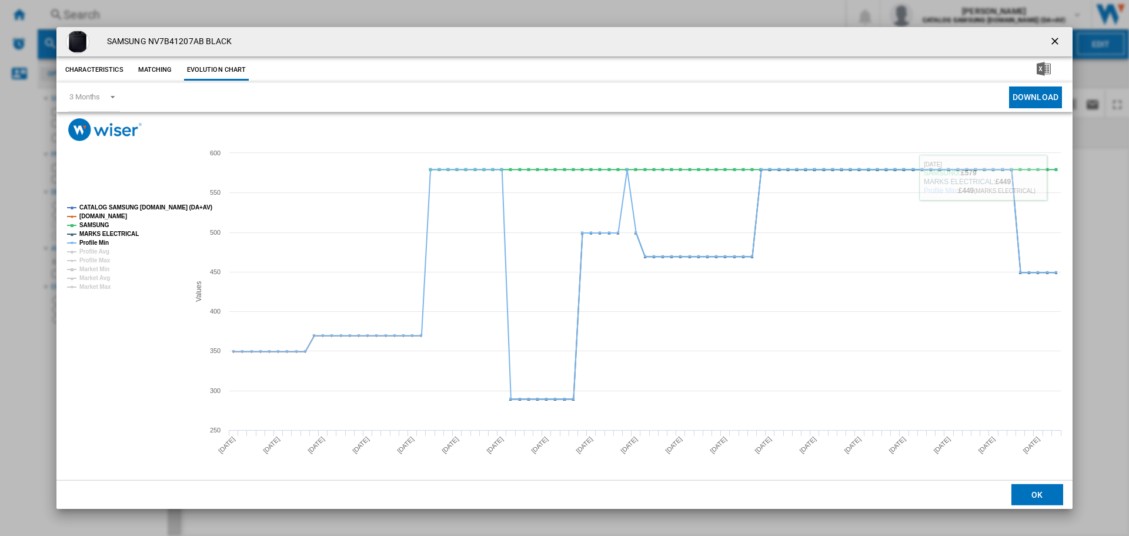  What do you see at coordinates (215, 192) in the screenshot?
I see `tspan: 550` at bounding box center [215, 192].